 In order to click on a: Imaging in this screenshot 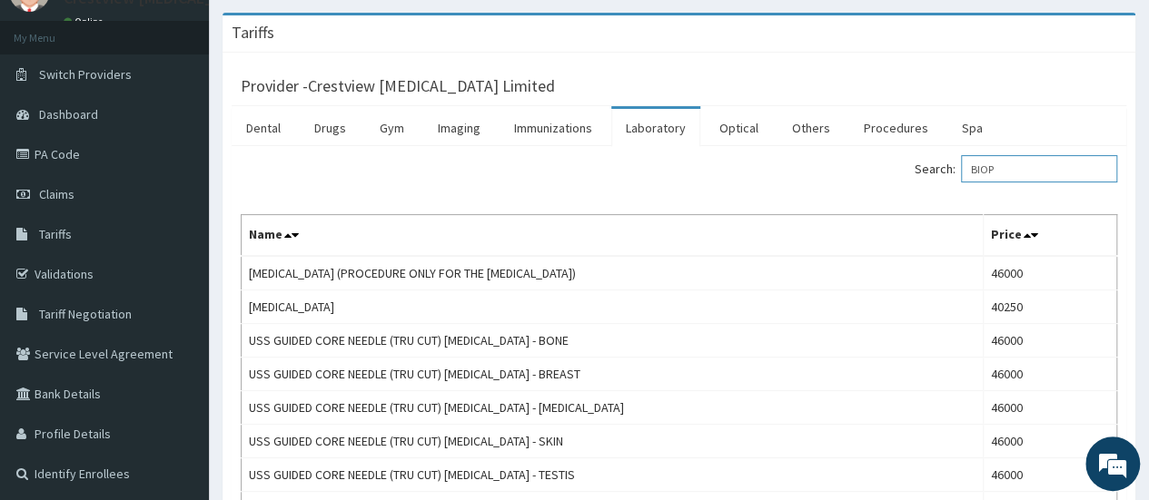, I will do `click(459, 128)`.